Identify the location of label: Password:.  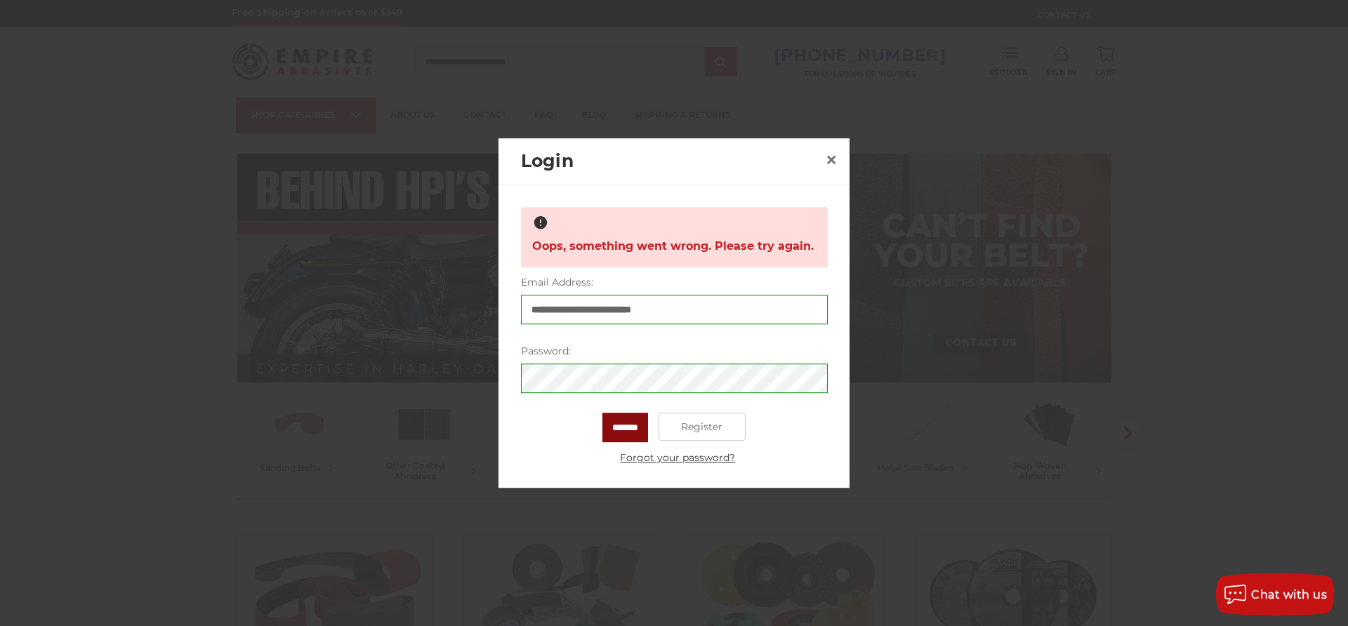
(674, 351).